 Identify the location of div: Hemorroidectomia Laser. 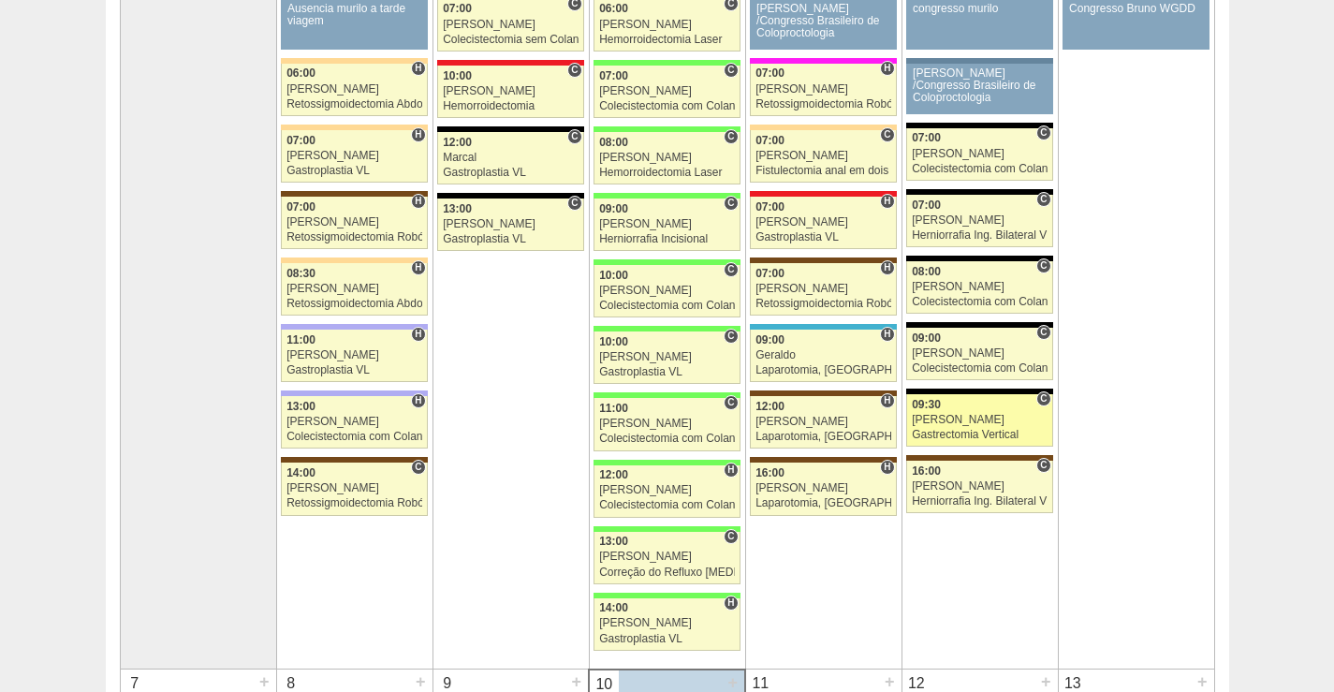
(667, 172).